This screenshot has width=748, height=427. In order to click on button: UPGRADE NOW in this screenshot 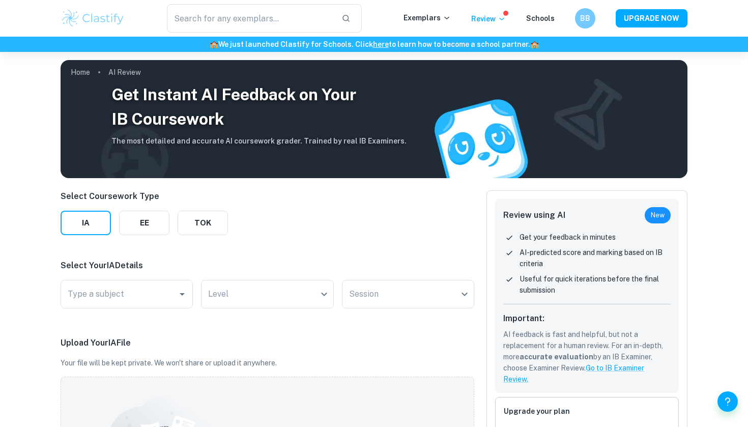, I will do `click(651, 18)`.